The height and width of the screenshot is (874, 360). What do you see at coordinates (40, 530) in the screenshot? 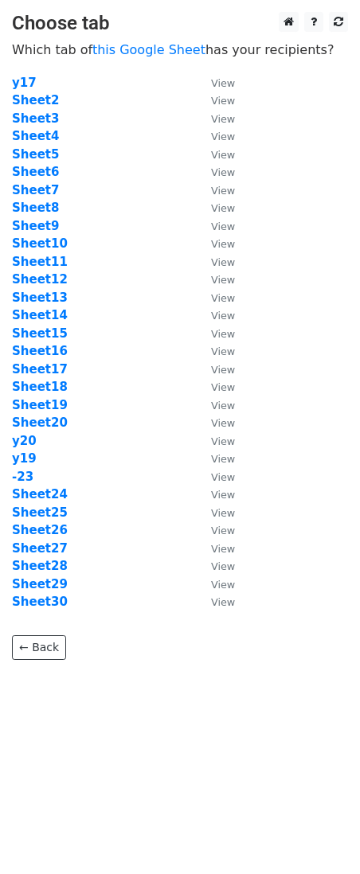
I see `strong: Sheet26` at bounding box center [40, 530].